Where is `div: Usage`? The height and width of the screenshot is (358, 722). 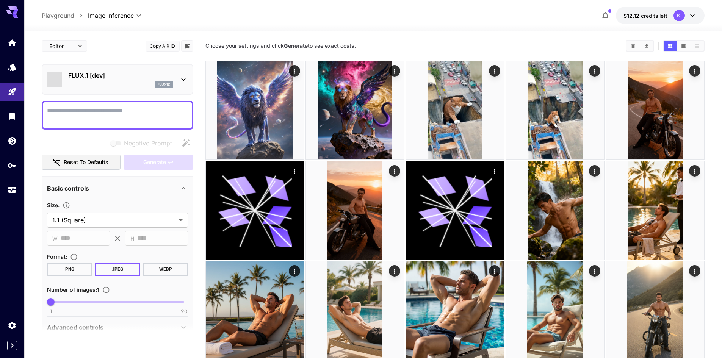
div: Usage is located at coordinates (12, 190).